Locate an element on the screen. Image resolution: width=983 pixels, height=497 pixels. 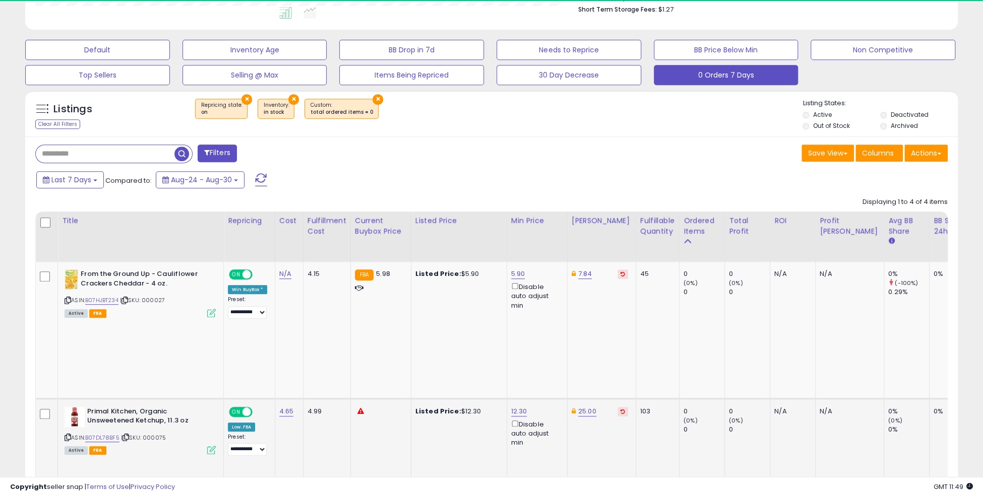
div: in stock is located at coordinates (276, 112).